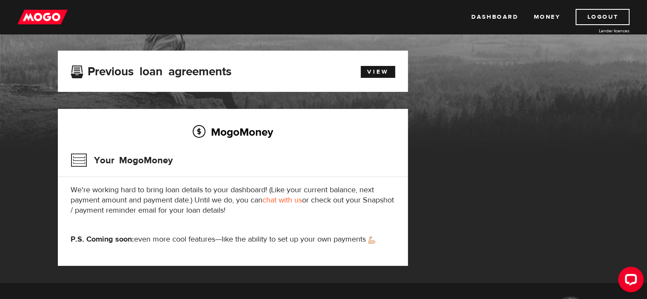 The width and height of the screenshot is (647, 299). I want to click on a: View, so click(378, 72).